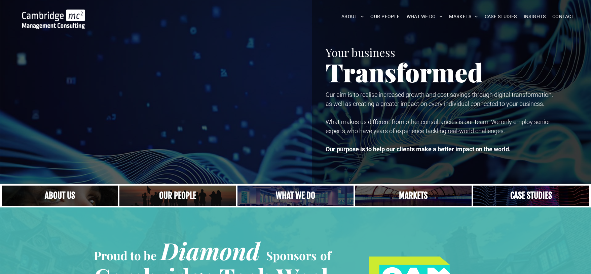  What do you see at coordinates (210, 250) in the screenshot?
I see `span: Diamond` at bounding box center [210, 250].